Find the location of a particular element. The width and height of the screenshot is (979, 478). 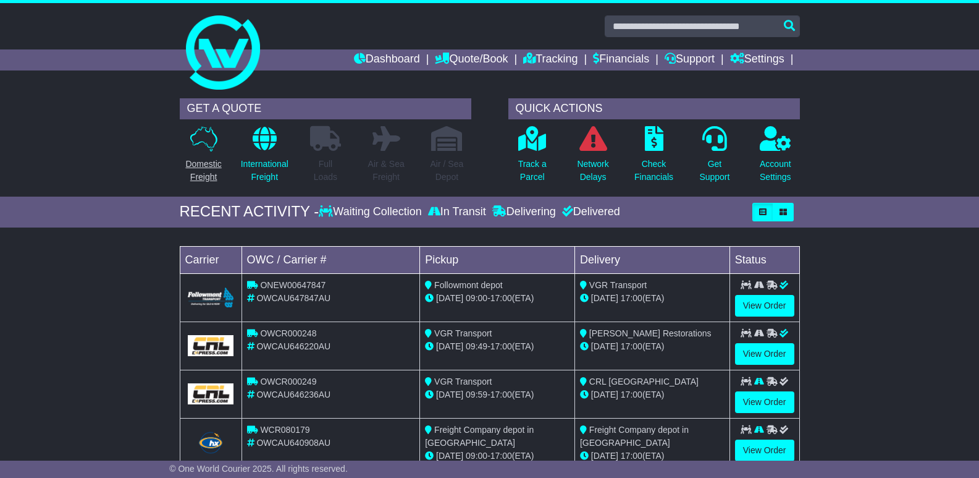

div: Waiting Collection is located at coordinates (371, 212).